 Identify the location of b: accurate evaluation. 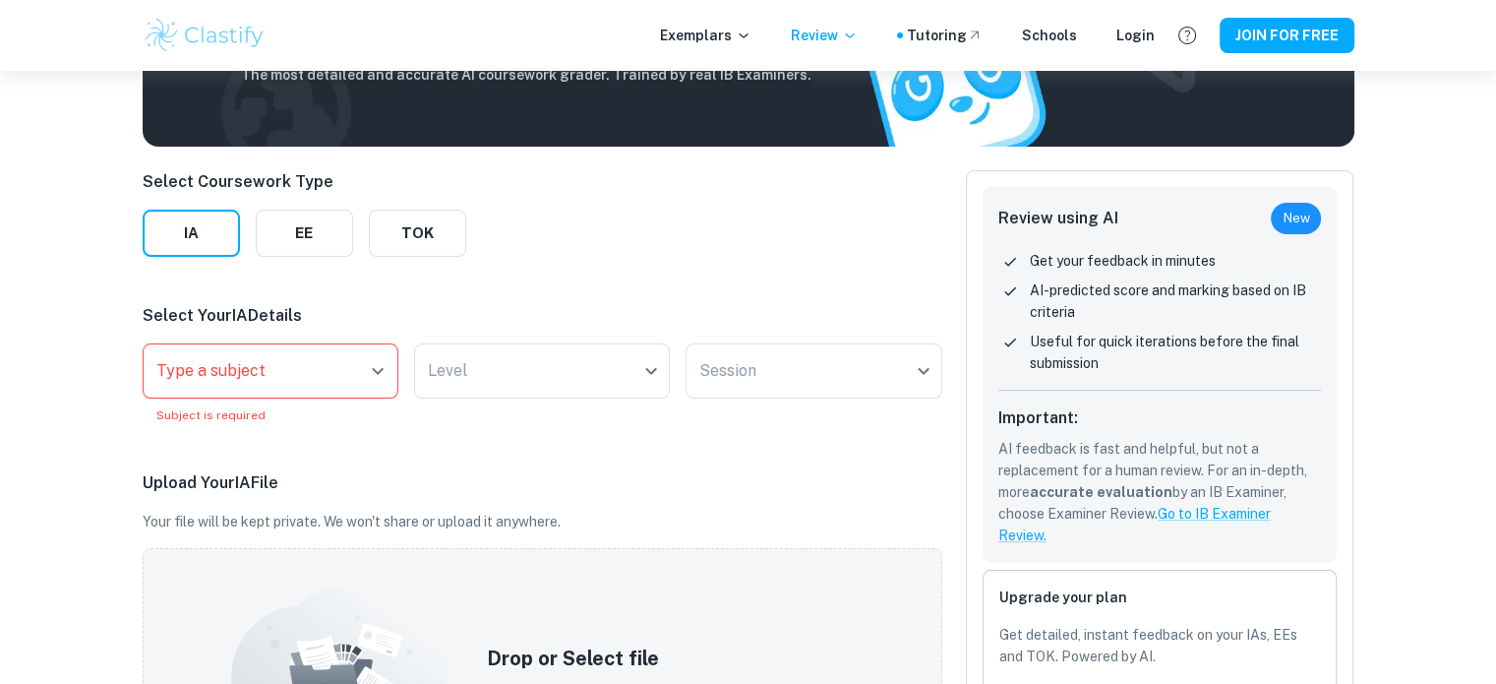
(1101, 492).